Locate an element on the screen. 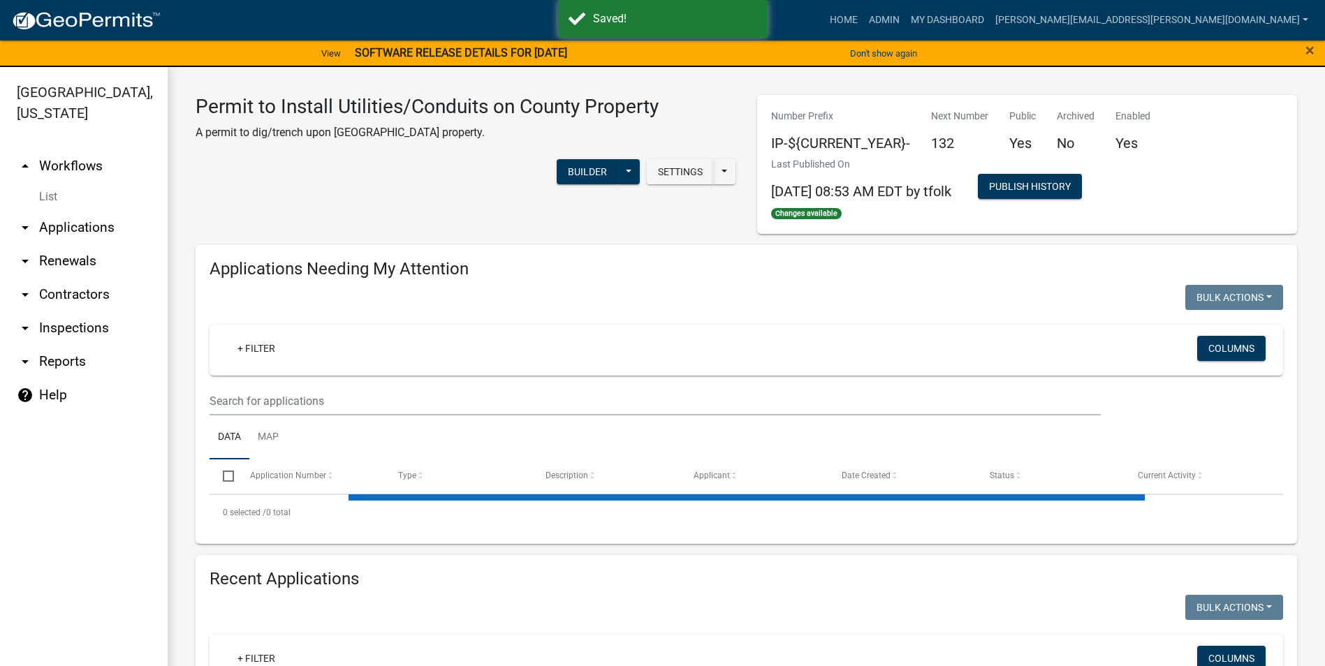 The height and width of the screenshot is (666, 1325). wm-modal-confirm: Workflow Publish History is located at coordinates (1029, 187).